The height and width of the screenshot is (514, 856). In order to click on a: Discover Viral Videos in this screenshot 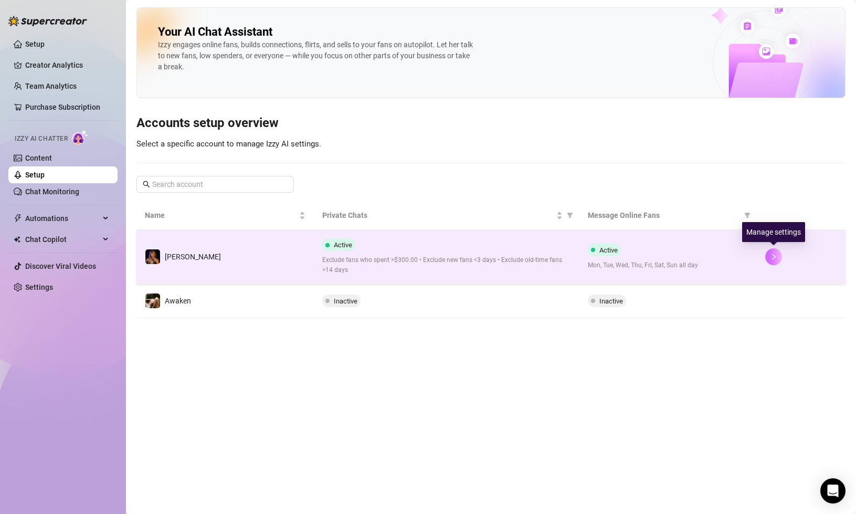, I will do `click(60, 266)`.